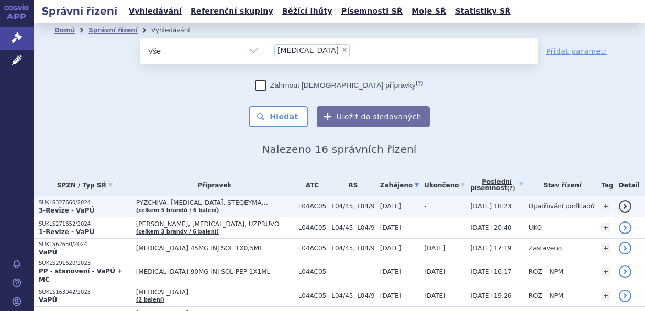  I want to click on a: Zahájeno, so click(399, 185).